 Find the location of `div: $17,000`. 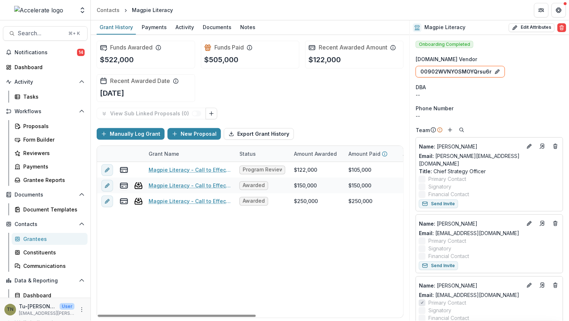

div: $17,000 is located at coordinates (412, 169).